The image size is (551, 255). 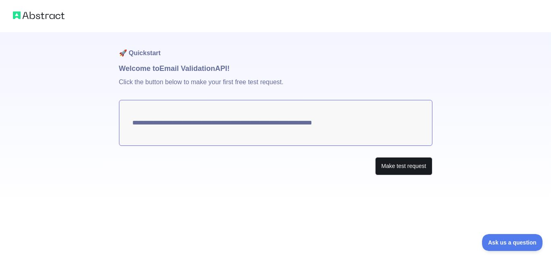 What do you see at coordinates (404, 166) in the screenshot?
I see `button: Make test request` at bounding box center [404, 166].